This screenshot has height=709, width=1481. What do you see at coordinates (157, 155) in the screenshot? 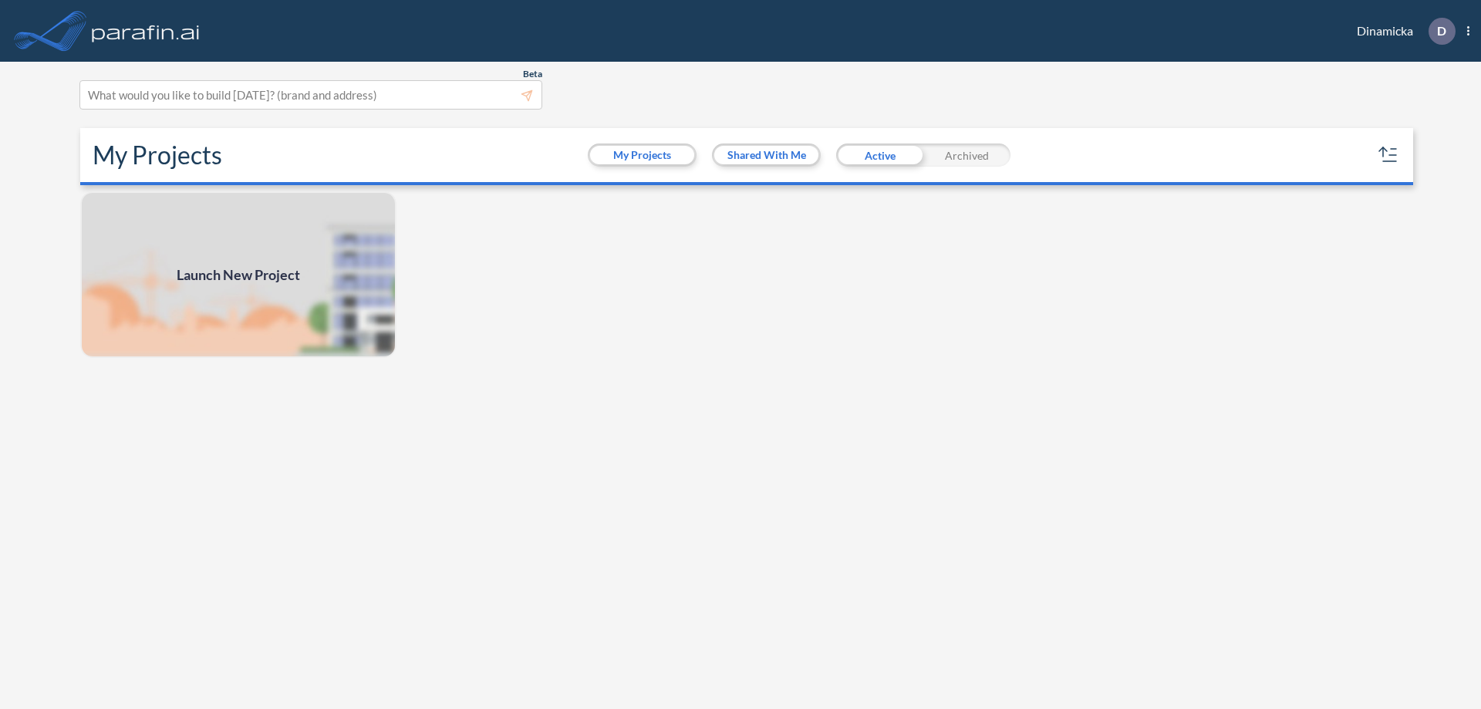
I see `h2: My Projects` at bounding box center [157, 155].